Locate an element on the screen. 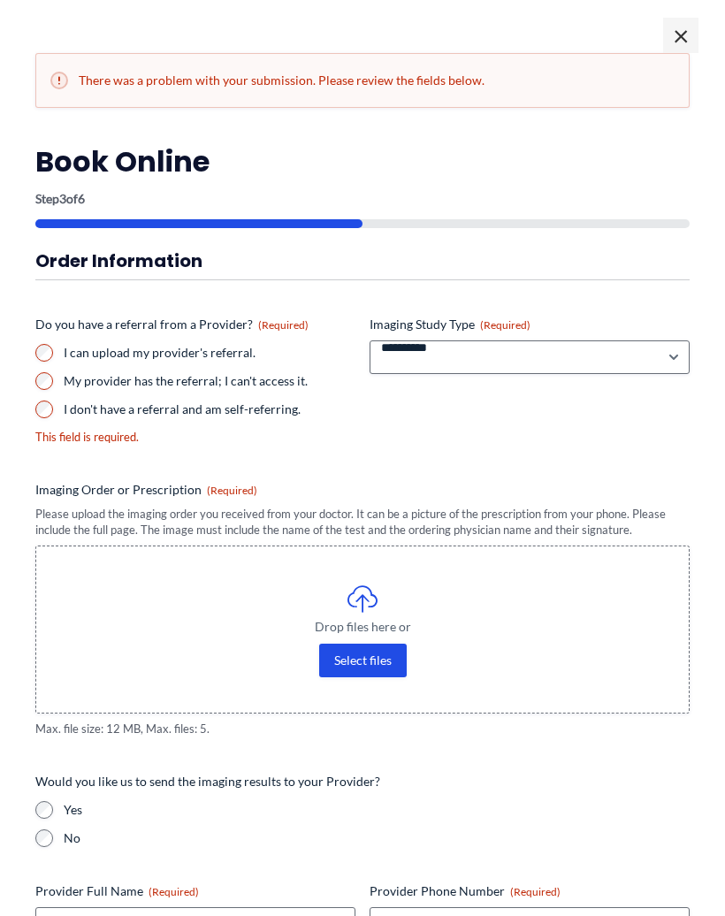 The image size is (725, 916). h3: Order Information is located at coordinates (362, 261).